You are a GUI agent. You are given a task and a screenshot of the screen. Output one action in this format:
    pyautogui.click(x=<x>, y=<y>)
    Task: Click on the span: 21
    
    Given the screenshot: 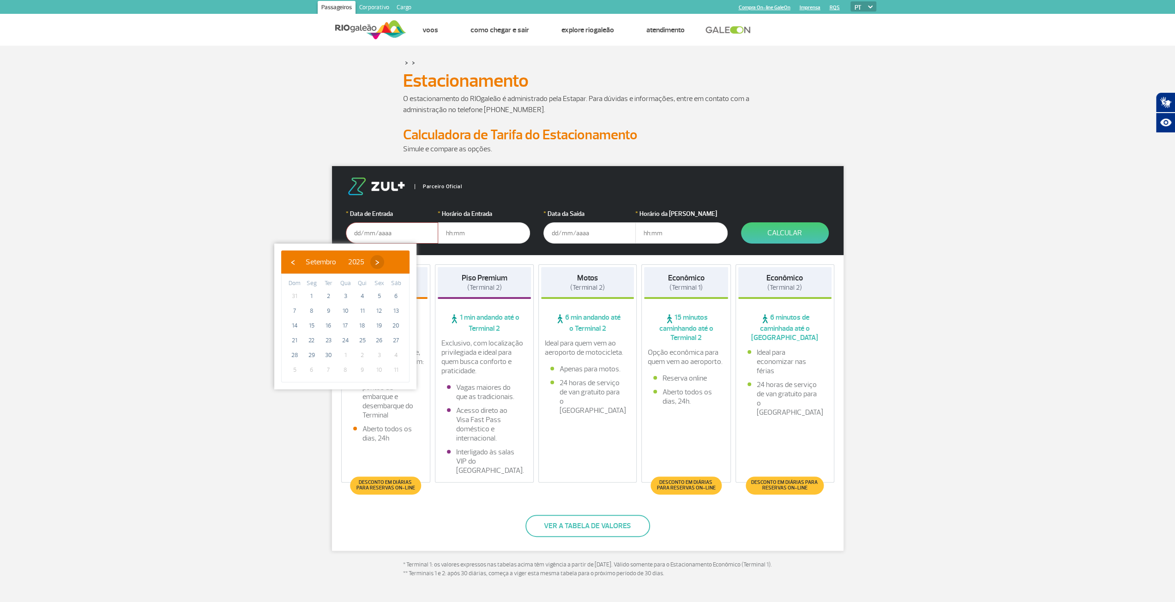 What is the action you would take?
    pyautogui.click(x=294, y=341)
    